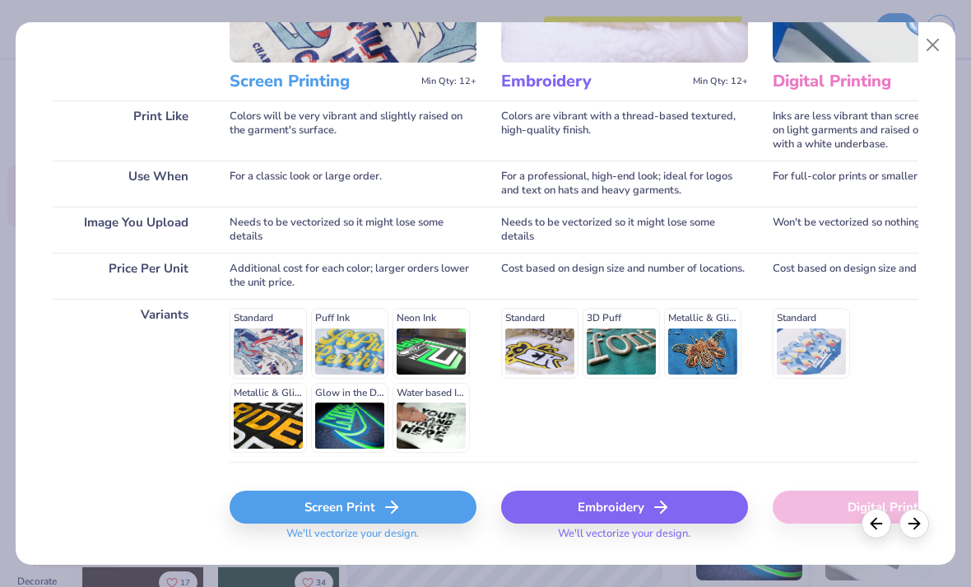 This screenshot has height=587, width=971. Describe the element at coordinates (353, 507) in the screenshot. I see `div: Screen Print` at that location.